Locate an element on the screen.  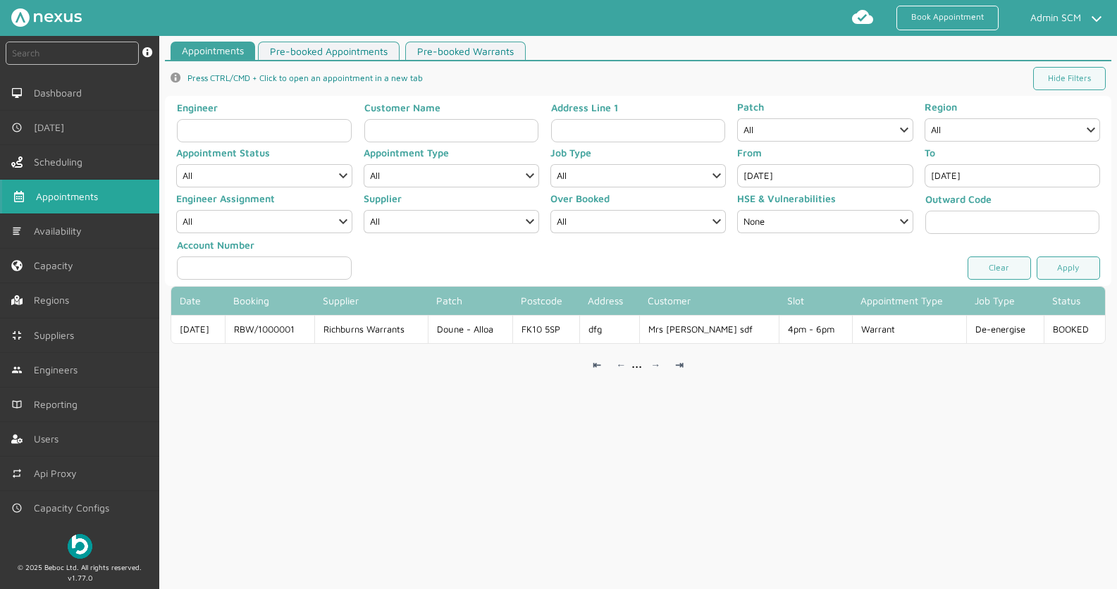
th: Address is located at coordinates (609, 301).